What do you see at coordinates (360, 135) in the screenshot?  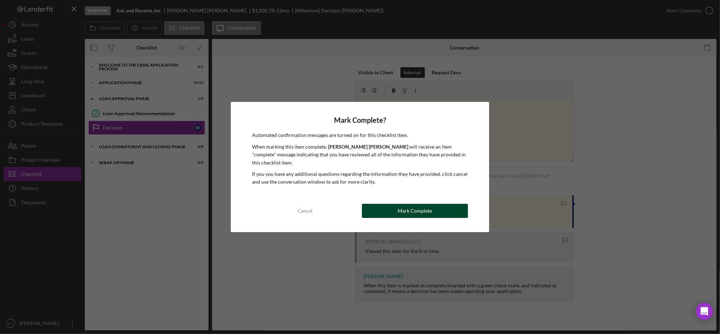 I see `p: Automated confirmation messages are turned on for this checklist item.` at bounding box center [360, 135].